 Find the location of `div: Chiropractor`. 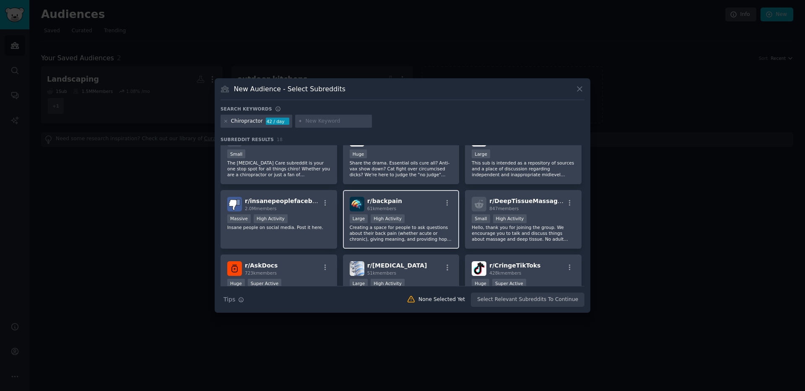

div: Chiropractor is located at coordinates (247, 122).